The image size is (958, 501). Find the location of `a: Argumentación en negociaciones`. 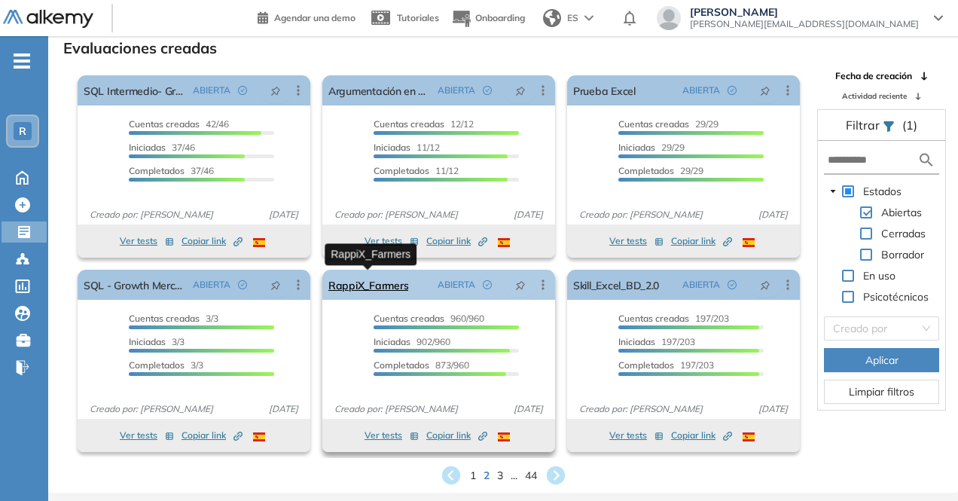

a: Argumentación en negociaciones is located at coordinates (379, 90).